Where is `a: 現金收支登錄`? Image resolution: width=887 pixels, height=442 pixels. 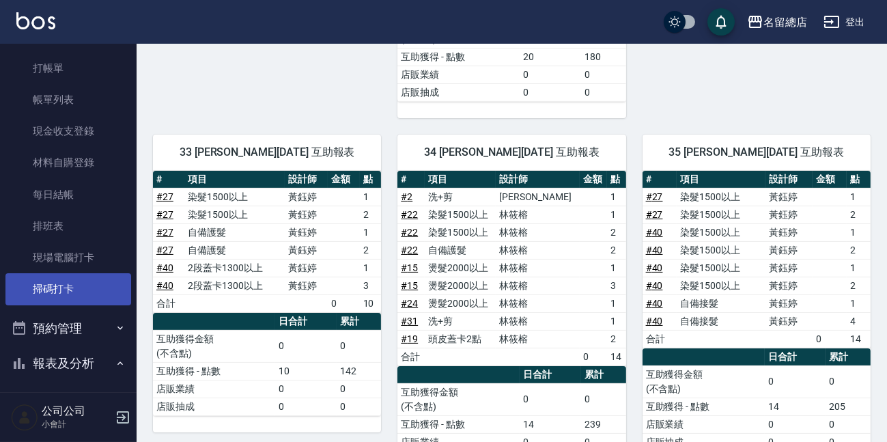
a: 現金收支登錄 is located at coordinates (68, 131).